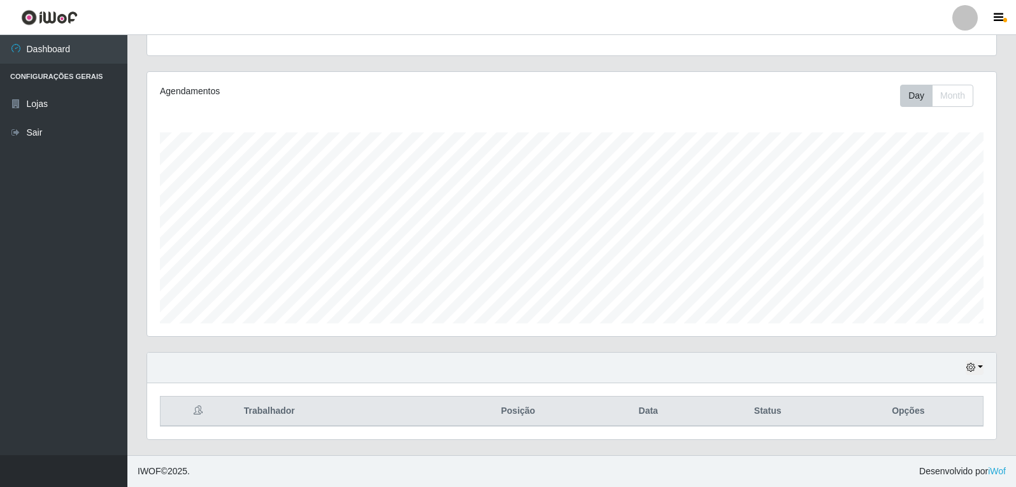 This screenshot has height=487, width=1016. Describe the element at coordinates (339, 412) in the screenshot. I see `th: Trabalhador` at that location.